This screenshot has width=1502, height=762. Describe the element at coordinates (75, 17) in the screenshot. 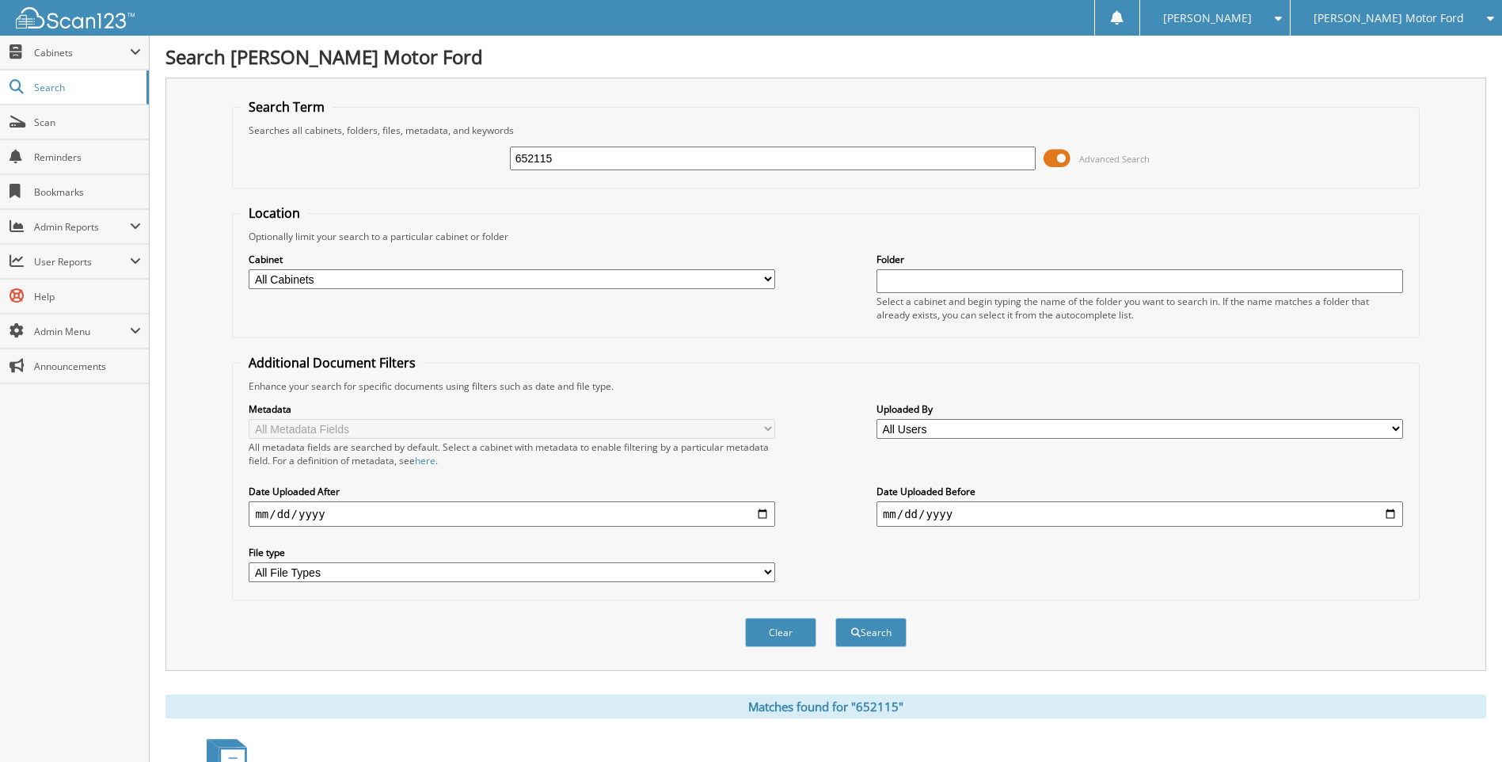

I see `img: scan123-logo-white.svg` at that location.